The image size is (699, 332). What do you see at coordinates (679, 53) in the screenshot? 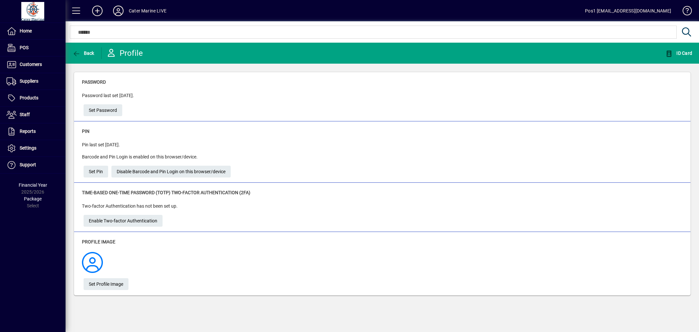
I see `span: ID Card` at bounding box center [679, 53].